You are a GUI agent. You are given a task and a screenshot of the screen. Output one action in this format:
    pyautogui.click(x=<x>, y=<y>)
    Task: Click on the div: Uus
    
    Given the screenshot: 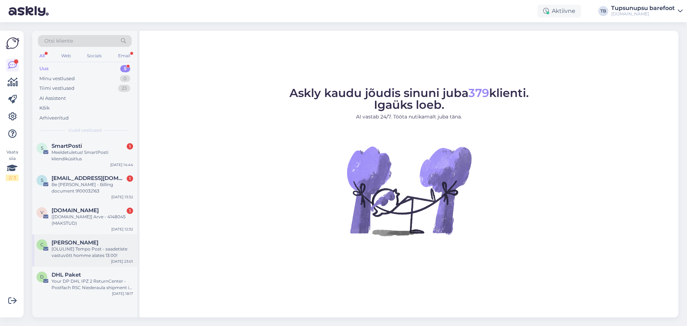 What is the action you would take?
    pyautogui.click(x=44, y=69)
    